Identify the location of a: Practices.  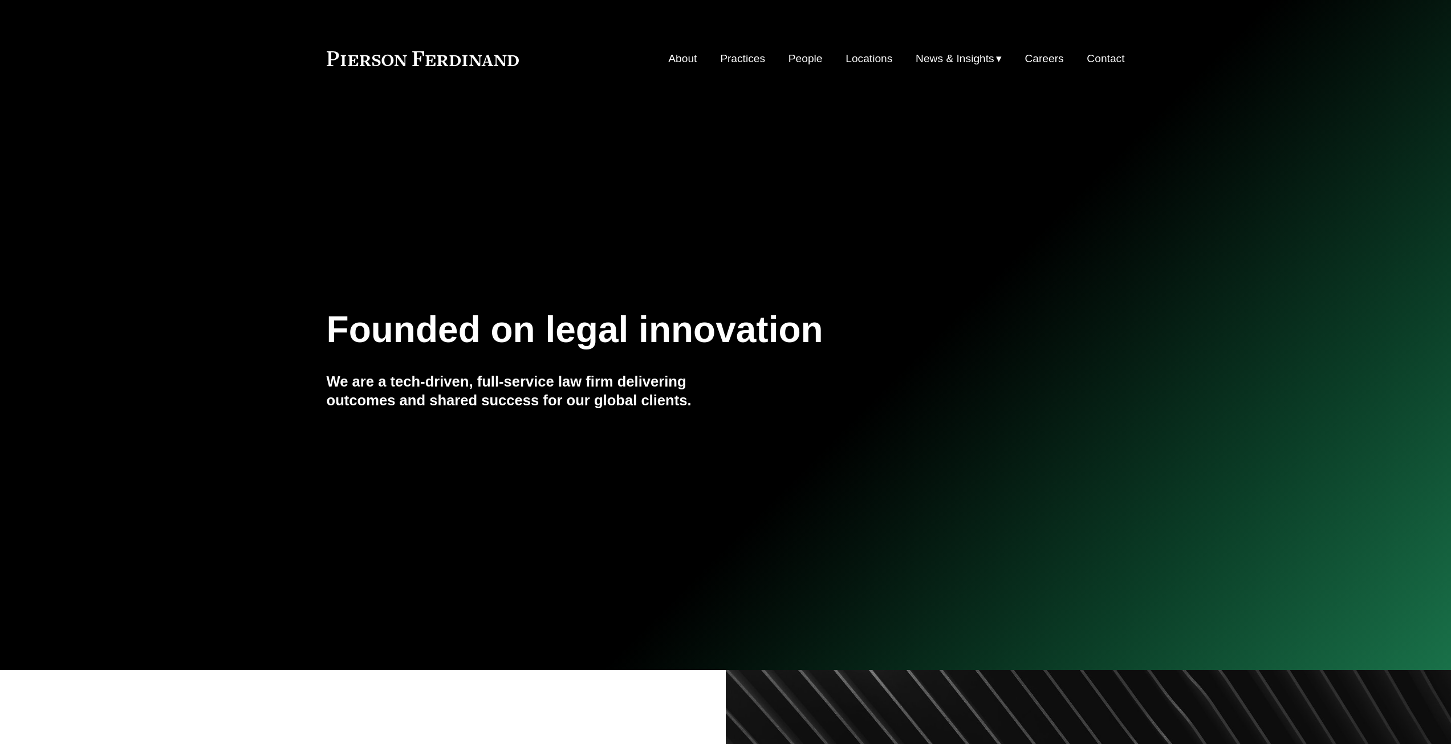
(742, 59).